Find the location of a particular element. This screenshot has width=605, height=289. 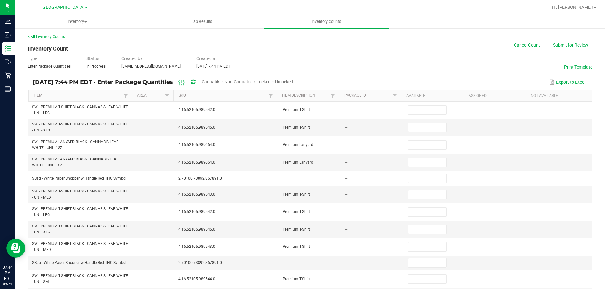

inline-svg: Inventory is located at coordinates (8, 48).